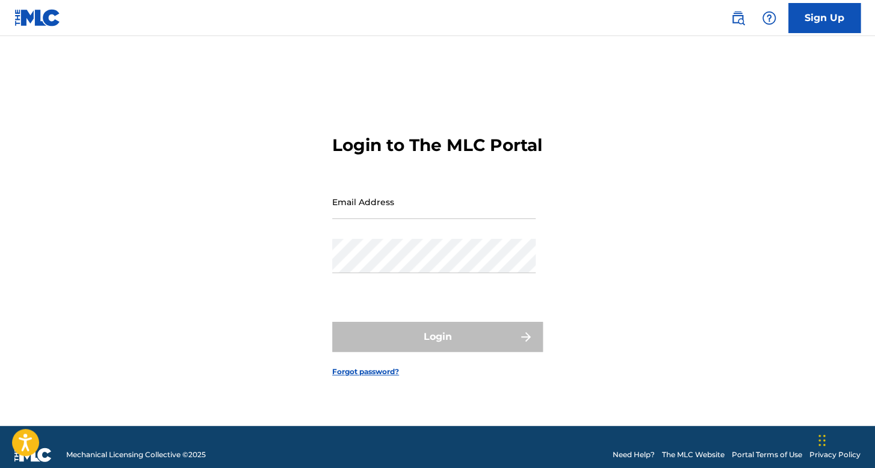 The image size is (875, 468). What do you see at coordinates (365, 372) in the screenshot?
I see `a: Forgot password?` at bounding box center [365, 372].